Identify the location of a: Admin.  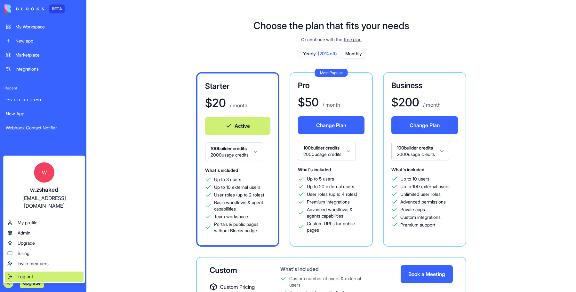
(44, 233).